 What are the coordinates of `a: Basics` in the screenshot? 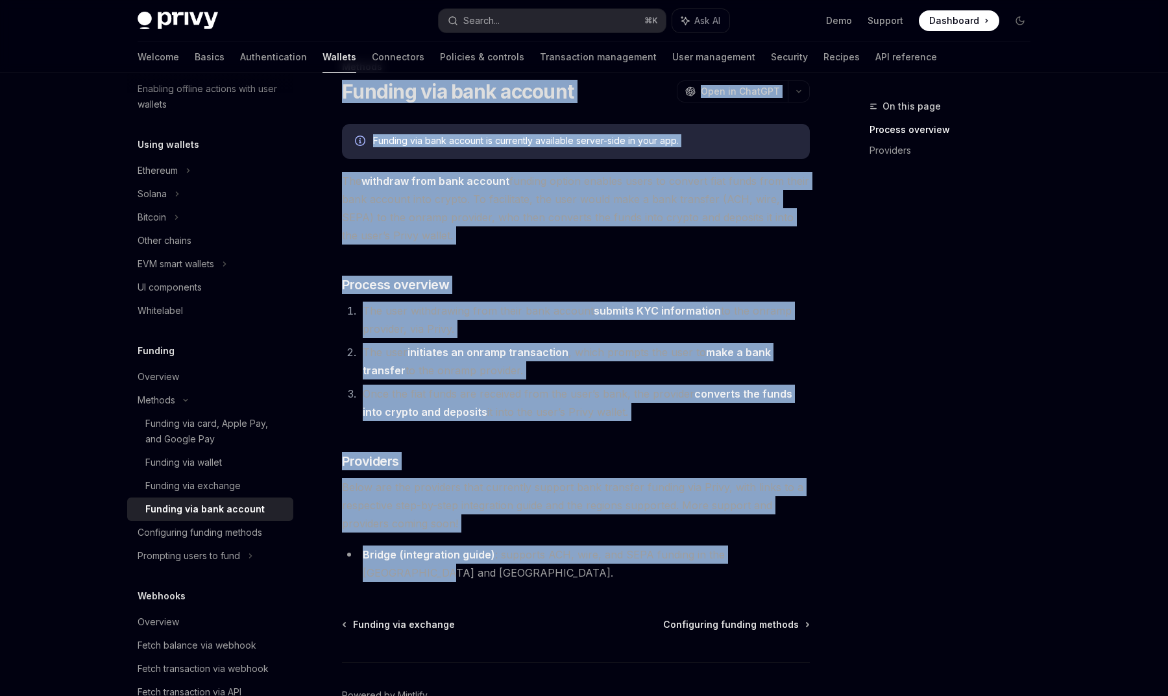 It's located at (210, 57).